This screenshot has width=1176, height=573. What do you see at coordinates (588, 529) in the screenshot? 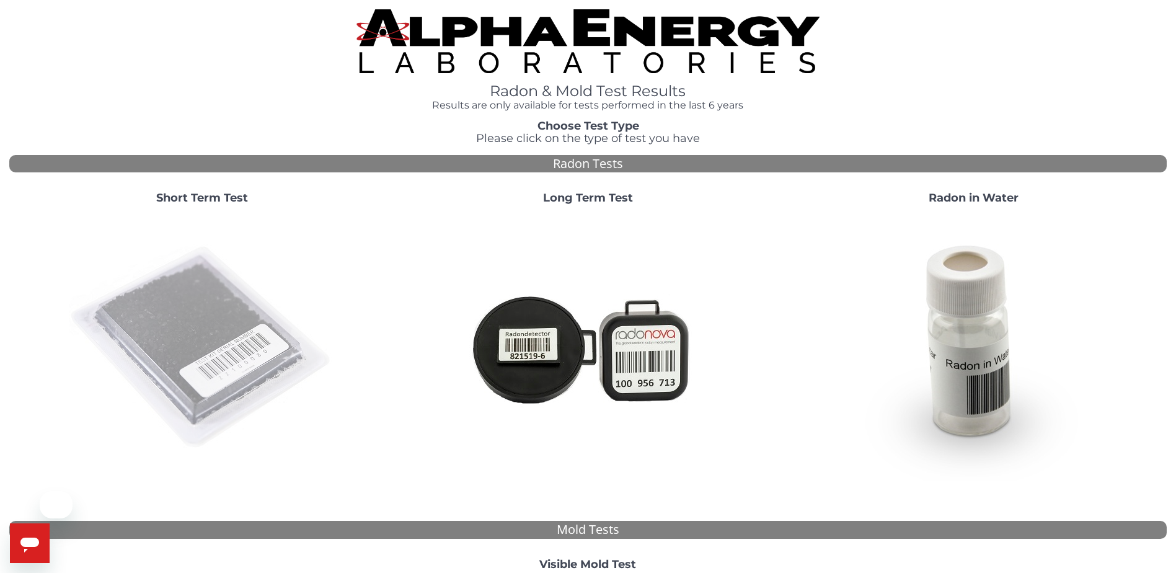
I see `div: Mold Tests` at bounding box center [588, 529].